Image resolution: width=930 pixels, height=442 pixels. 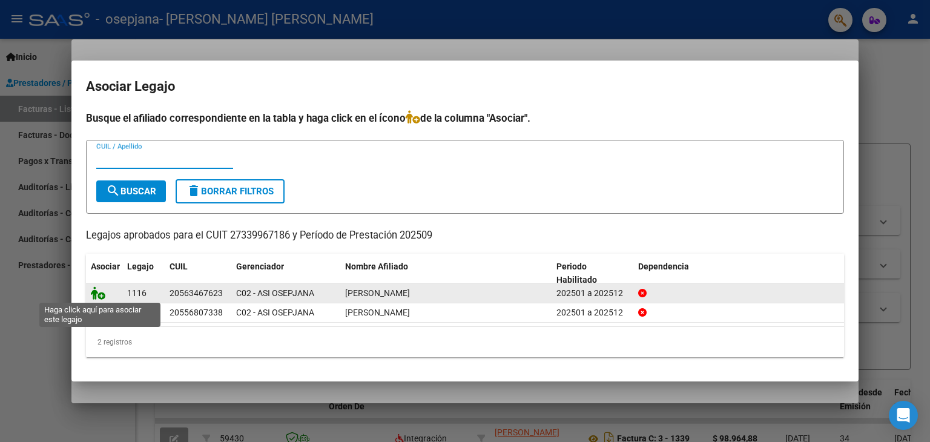 What do you see at coordinates (104, 274) in the screenshot?
I see `datatable-header-cell: Asociar` at bounding box center [104, 274].